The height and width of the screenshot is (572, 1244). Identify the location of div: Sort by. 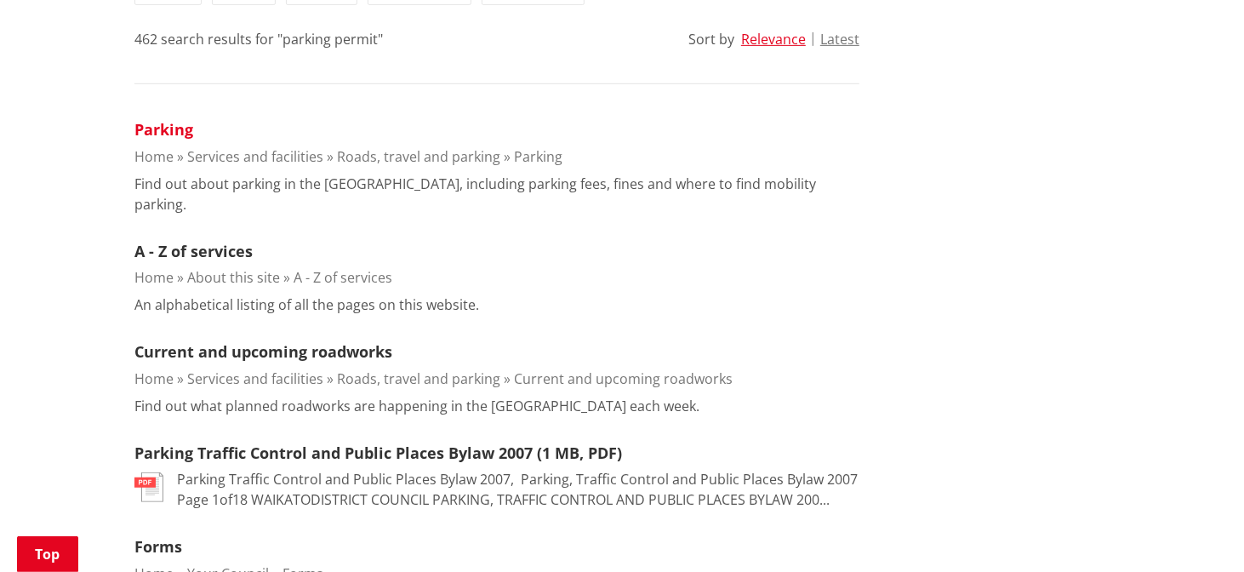
(711, 39).